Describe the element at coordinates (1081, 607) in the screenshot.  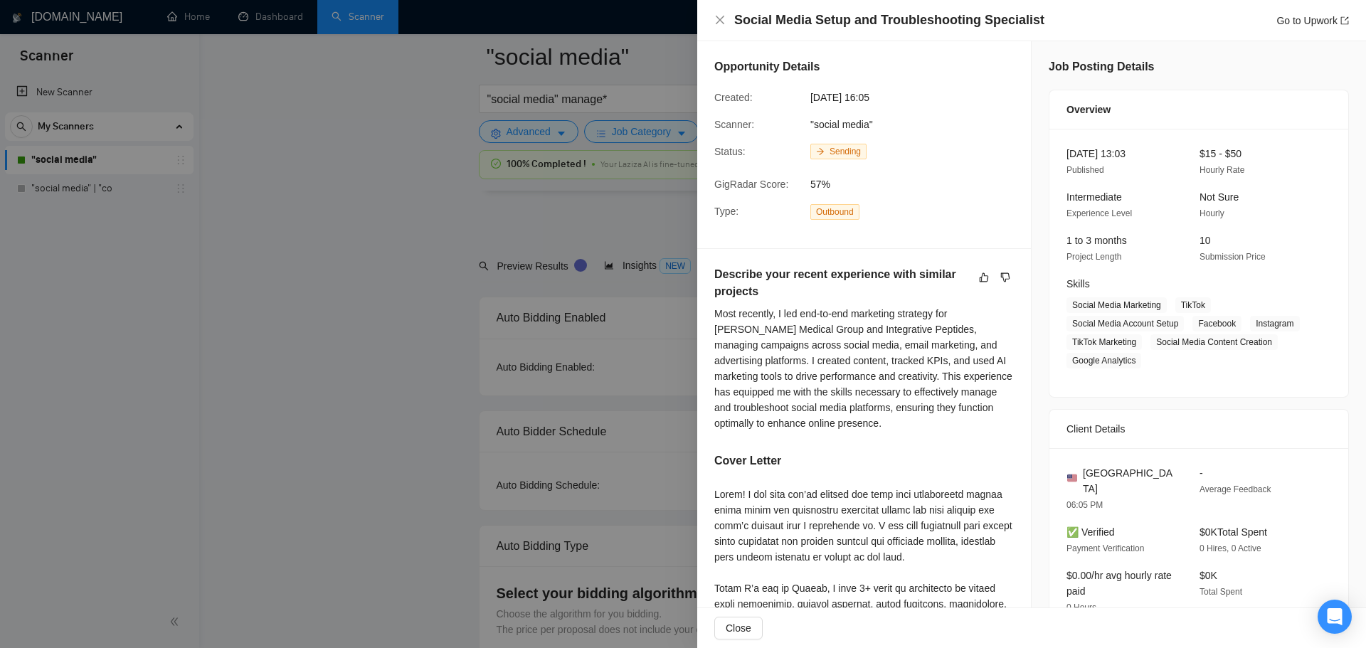
I see `span: 0 Hours` at that location.